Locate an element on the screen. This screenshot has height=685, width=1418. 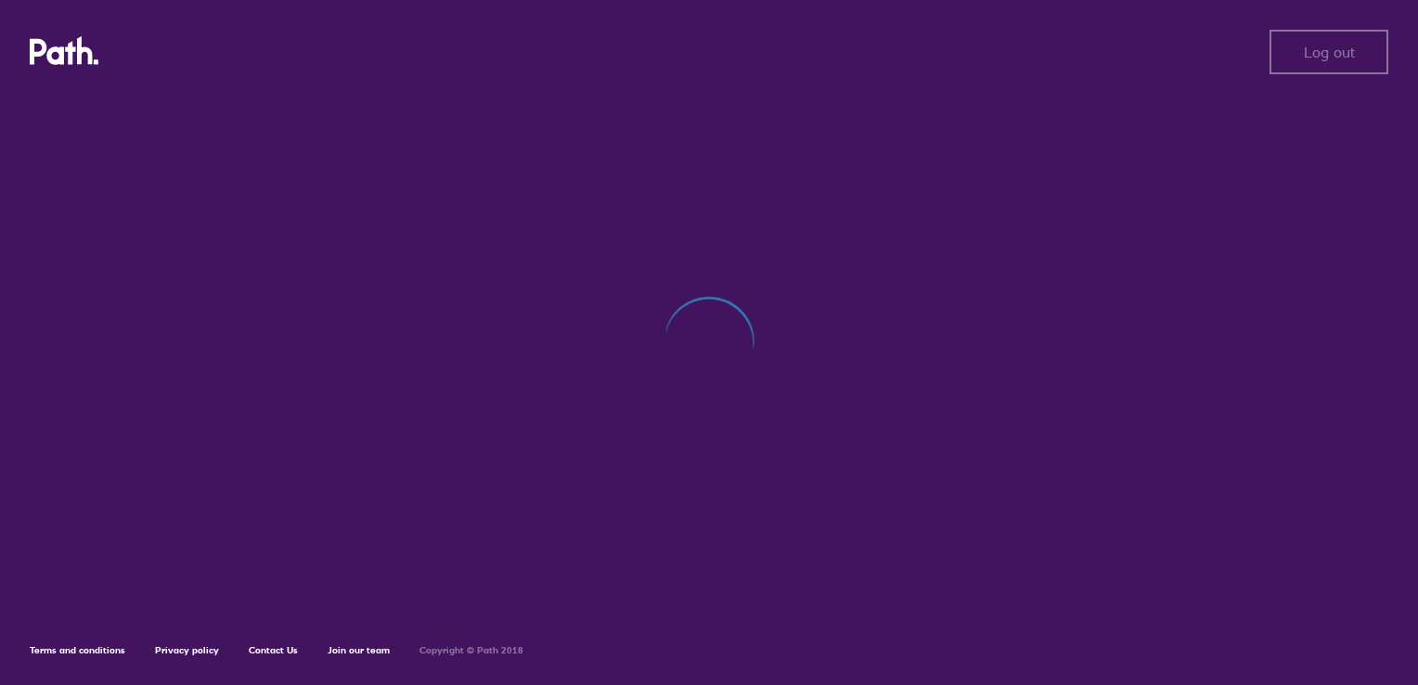
a: Join our team is located at coordinates (358, 649).